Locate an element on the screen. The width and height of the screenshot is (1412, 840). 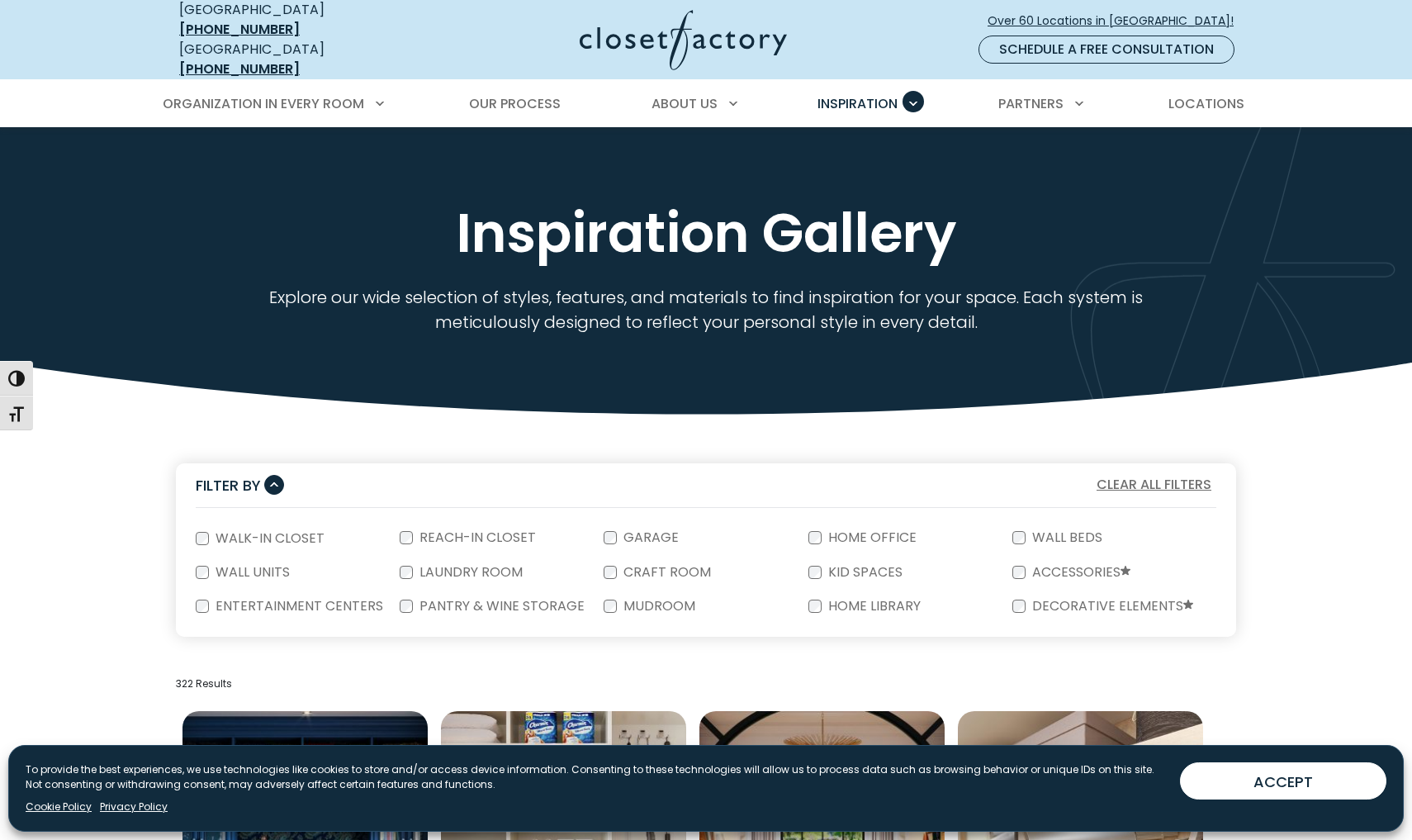
label: Garage is located at coordinates (649, 538).